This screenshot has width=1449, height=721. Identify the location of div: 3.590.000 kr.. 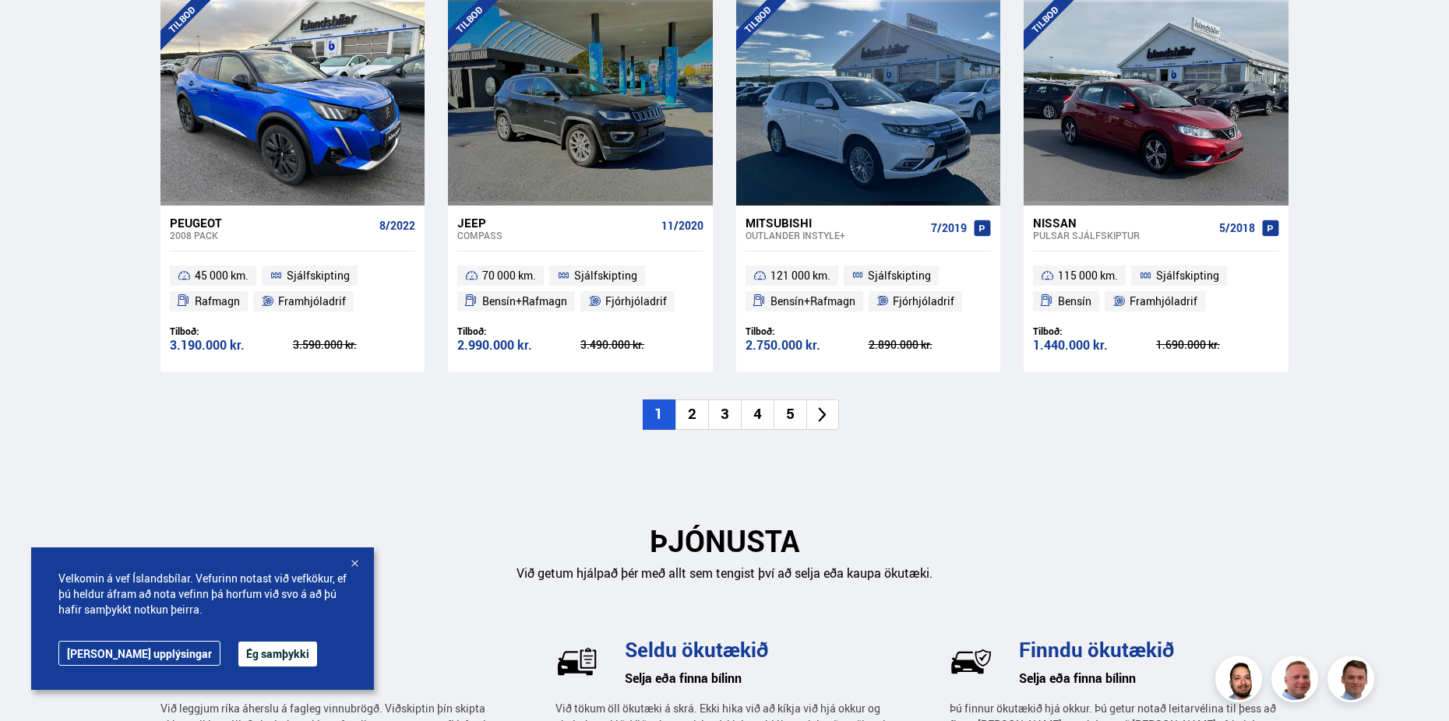
(354, 345).